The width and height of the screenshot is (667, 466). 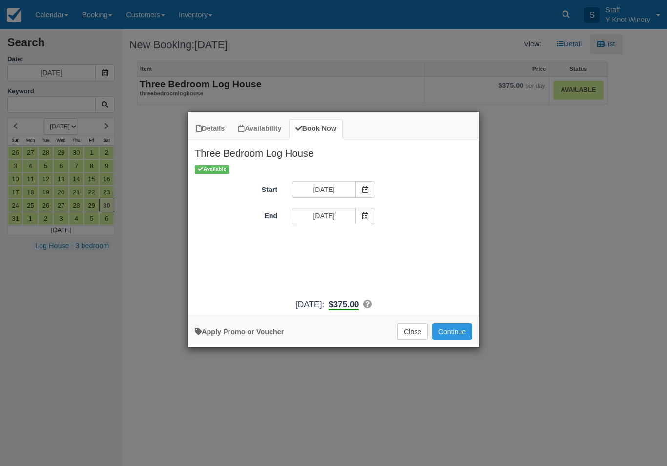 What do you see at coordinates (260, 128) in the screenshot?
I see `a: Availability` at bounding box center [260, 128].